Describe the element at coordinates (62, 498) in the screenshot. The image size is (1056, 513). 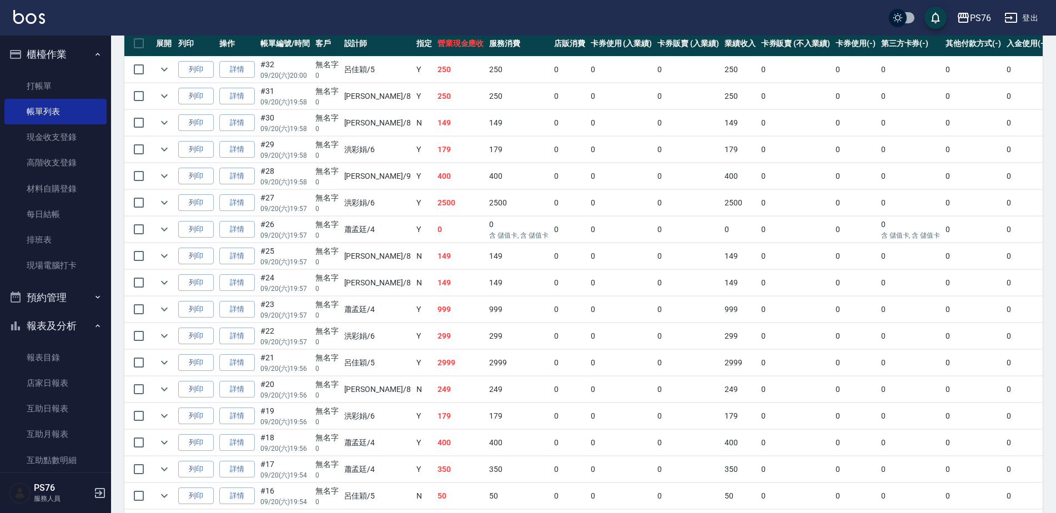
I see `p: 服務人員` at that location.